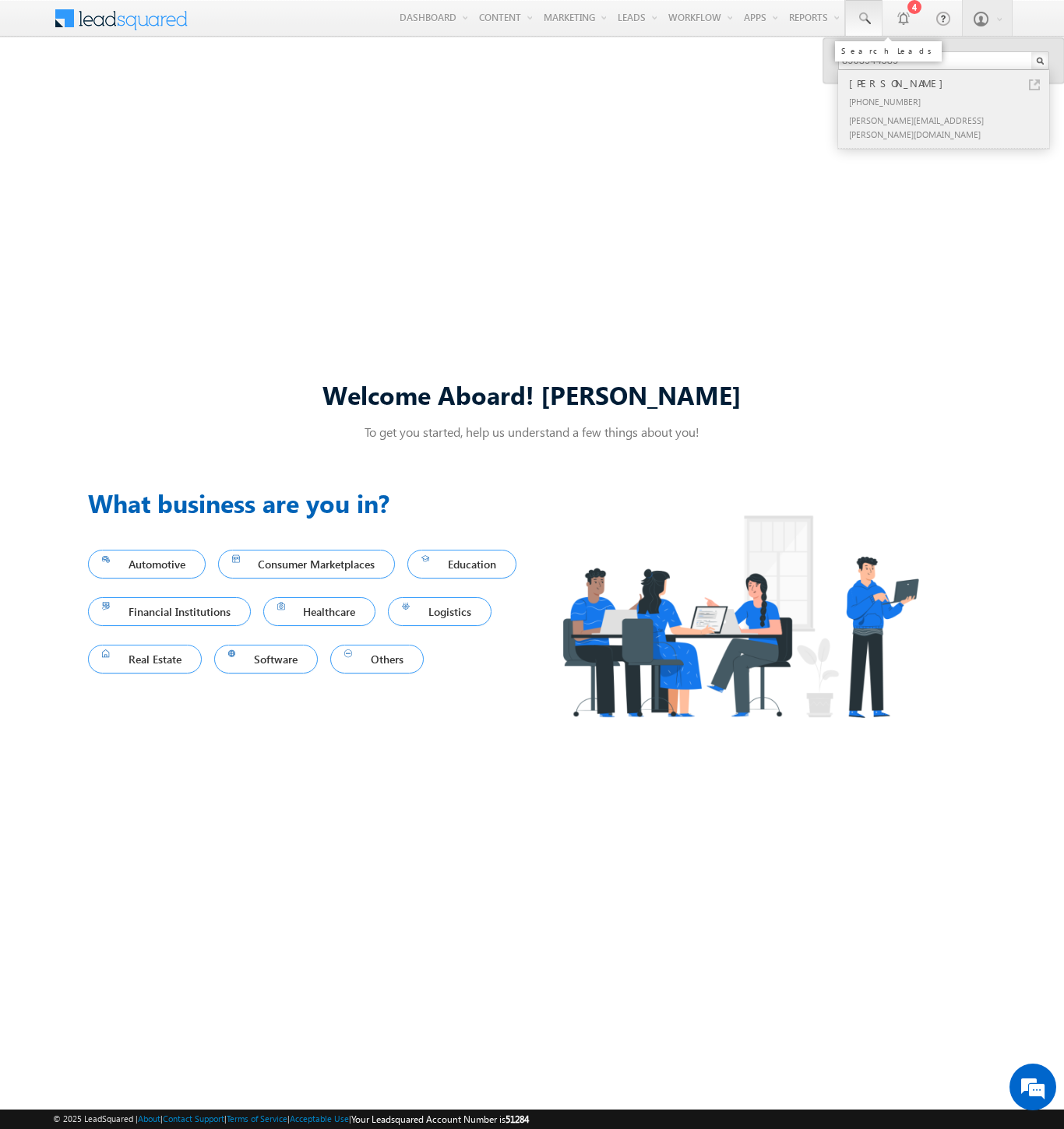 The image size is (1064, 1129). I want to click on span: © 2025 LeadSquared | | | | |, so click(290, 1119).